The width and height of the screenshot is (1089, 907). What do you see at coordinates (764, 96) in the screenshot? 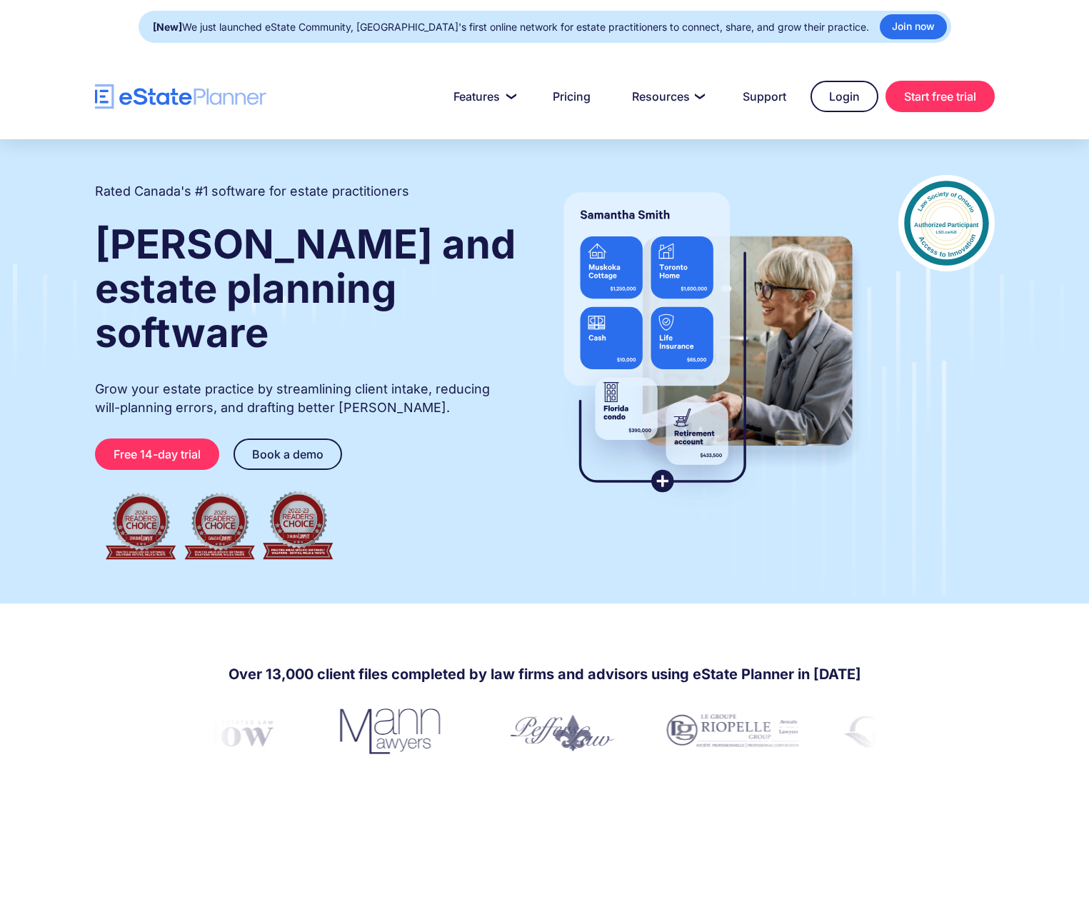
I see `a: Support` at bounding box center [764, 96].